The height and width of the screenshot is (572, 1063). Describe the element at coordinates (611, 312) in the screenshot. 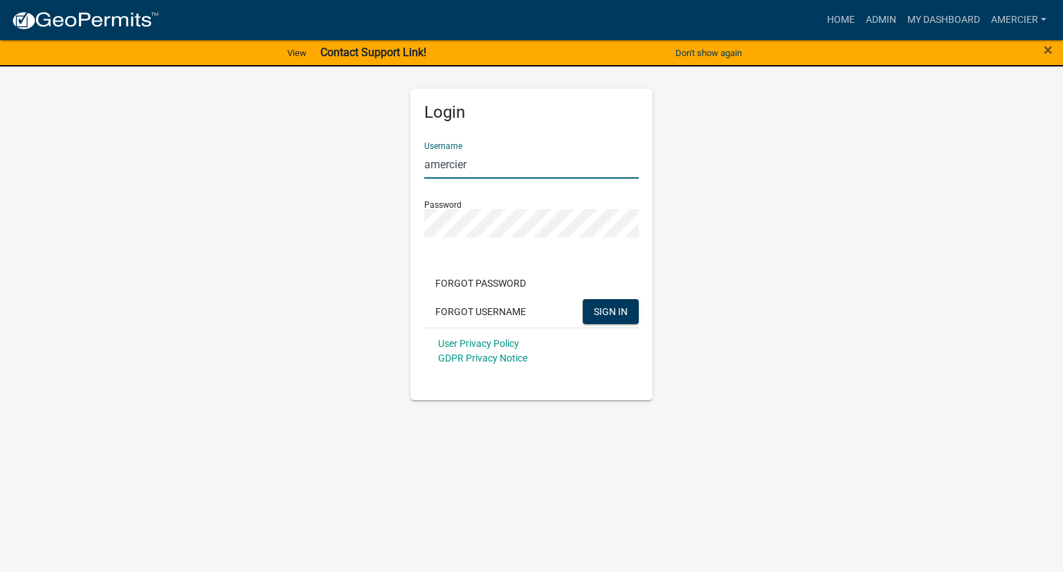

I see `button: SIGN IN` at that location.